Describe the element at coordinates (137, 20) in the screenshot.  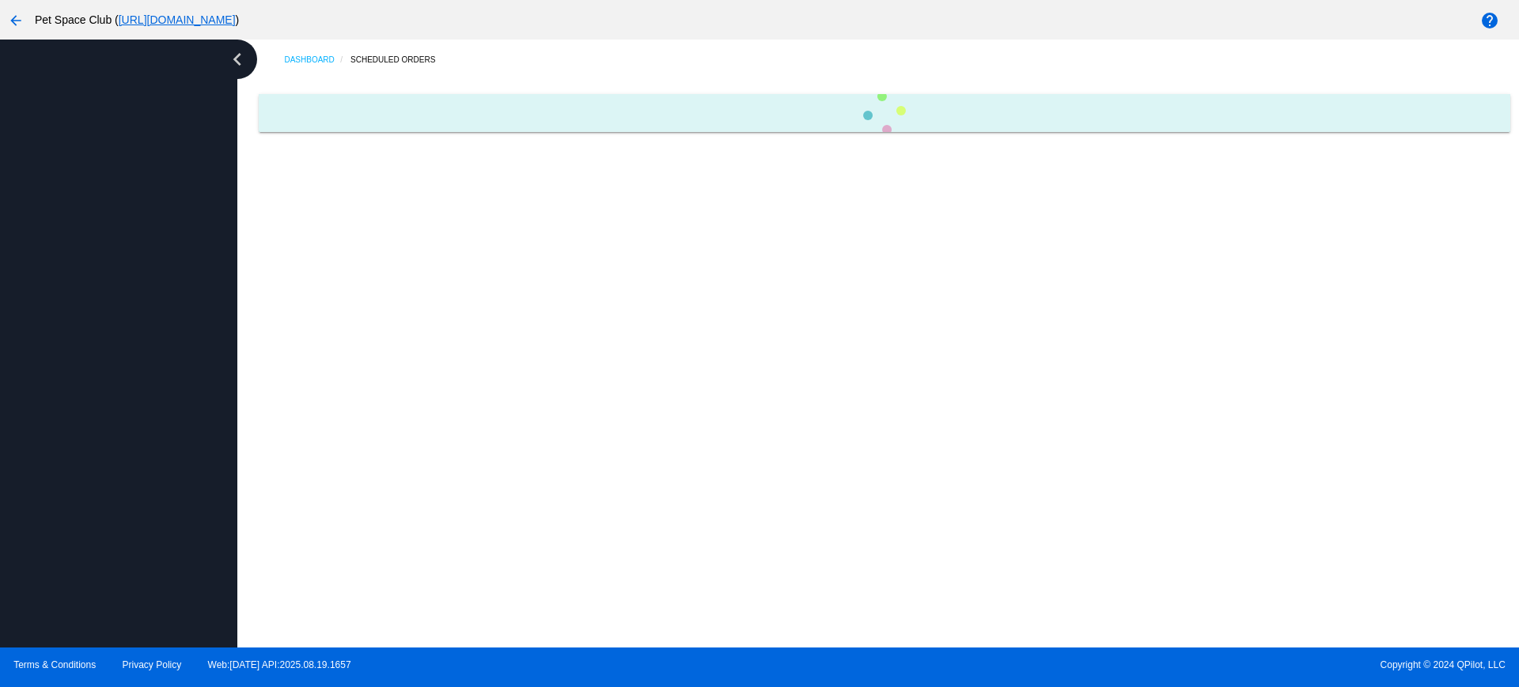
I see `span: Pet Space Club ( )` at that location.